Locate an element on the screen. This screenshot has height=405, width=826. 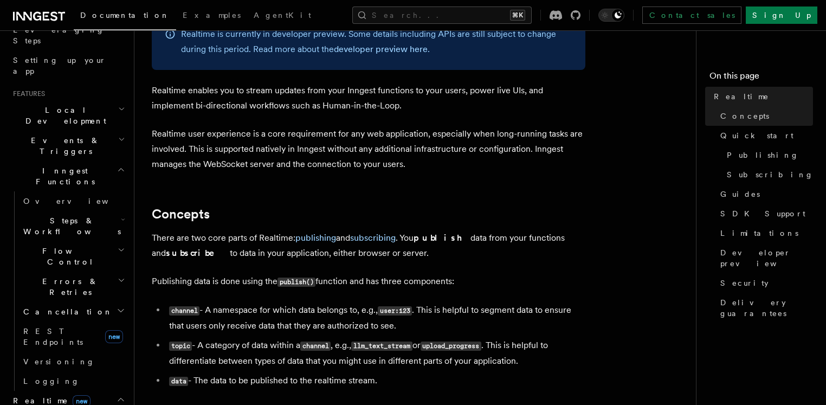
span: SDK Support is located at coordinates (763, 214).